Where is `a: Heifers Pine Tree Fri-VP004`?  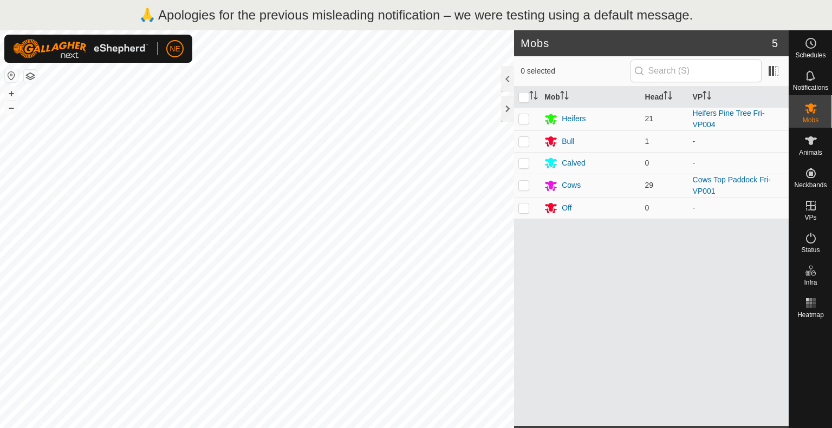 a: Heifers Pine Tree Fri-VP004 is located at coordinates (729, 119).